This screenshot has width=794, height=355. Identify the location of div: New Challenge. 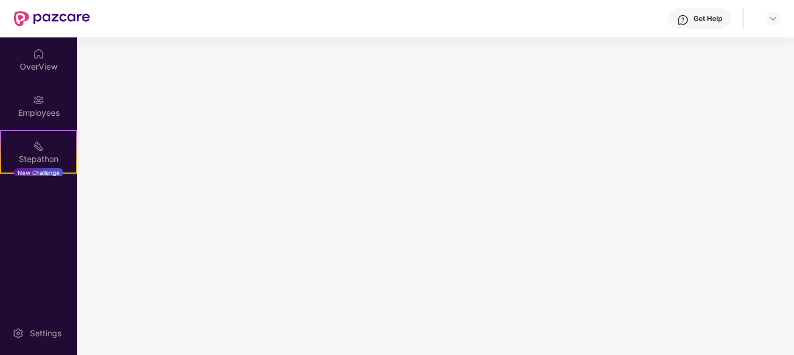
(39, 172).